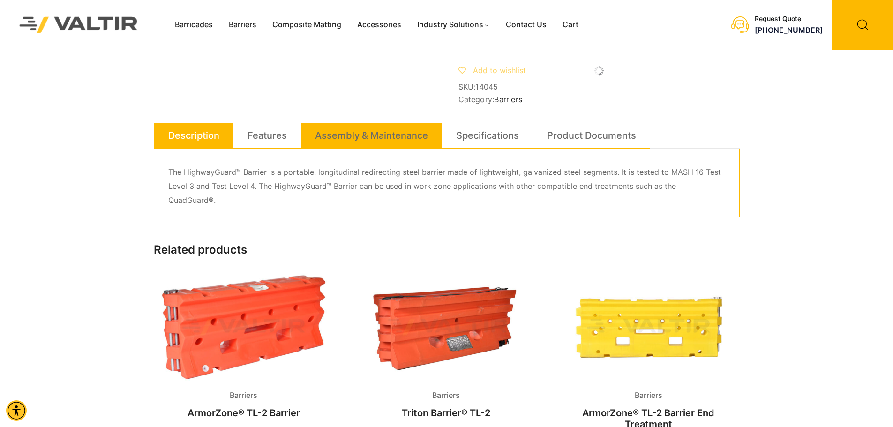 This screenshot has height=427, width=893. I want to click on img: Valtir Rentals, so click(79, 24).